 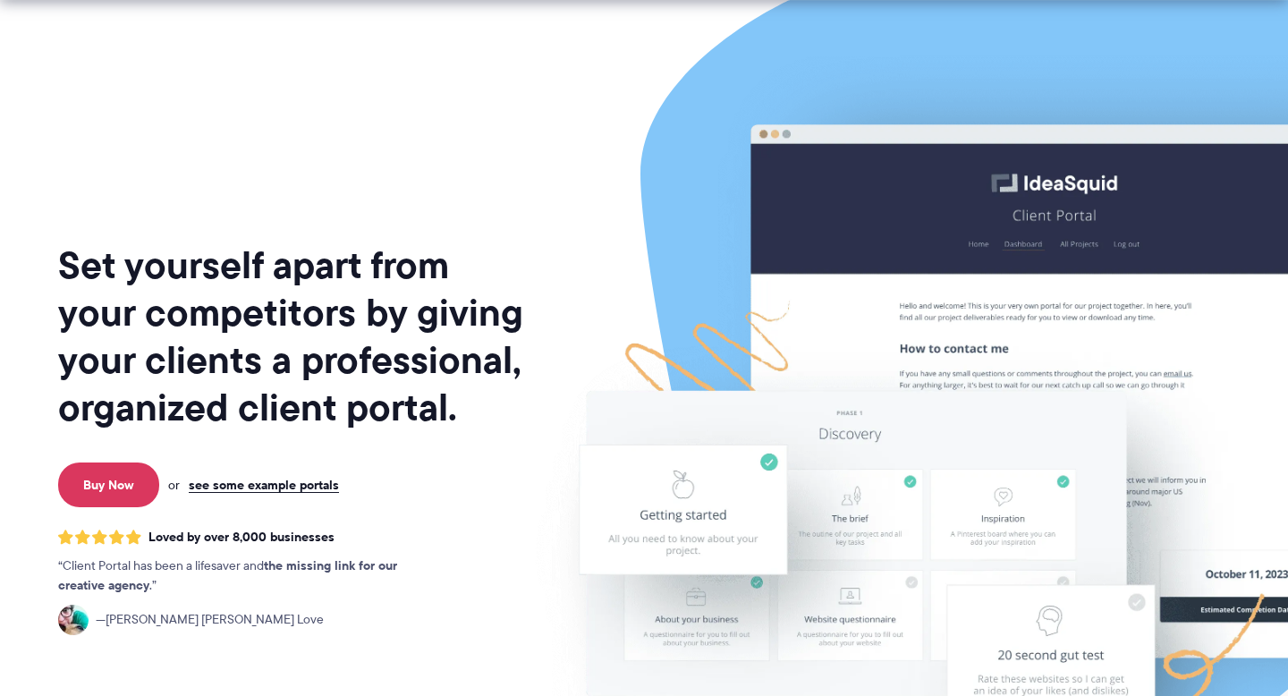 What do you see at coordinates (246, 576) in the screenshot?
I see `p: Client Portal has been a lifesaver and .` at bounding box center [246, 576].